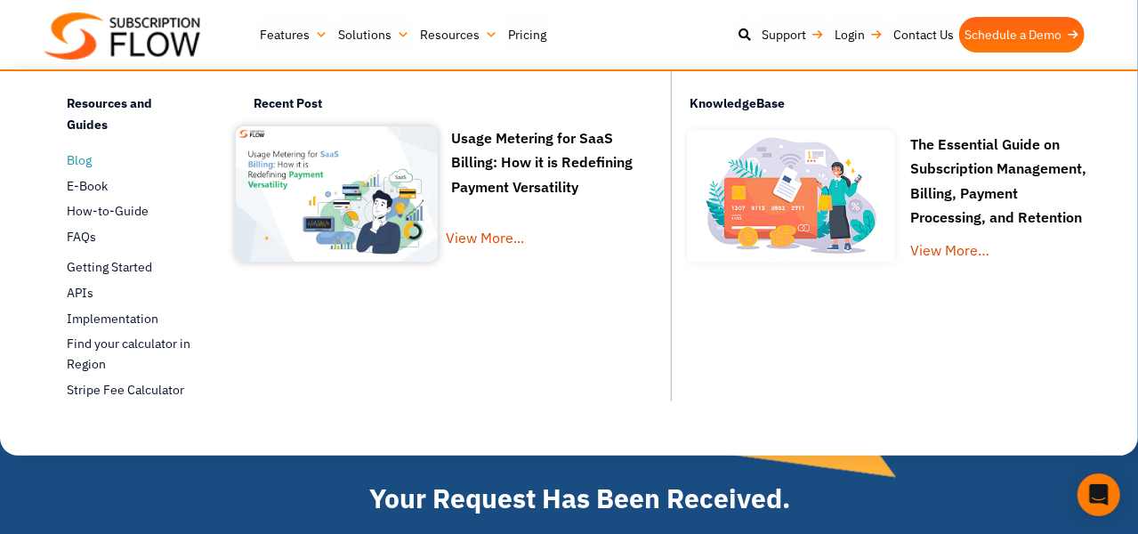 The width and height of the screenshot is (1138, 534). I want to click on img: Usage Metering for SaaS Billing: How it is Redefining Payment Versatility, so click(336, 194).